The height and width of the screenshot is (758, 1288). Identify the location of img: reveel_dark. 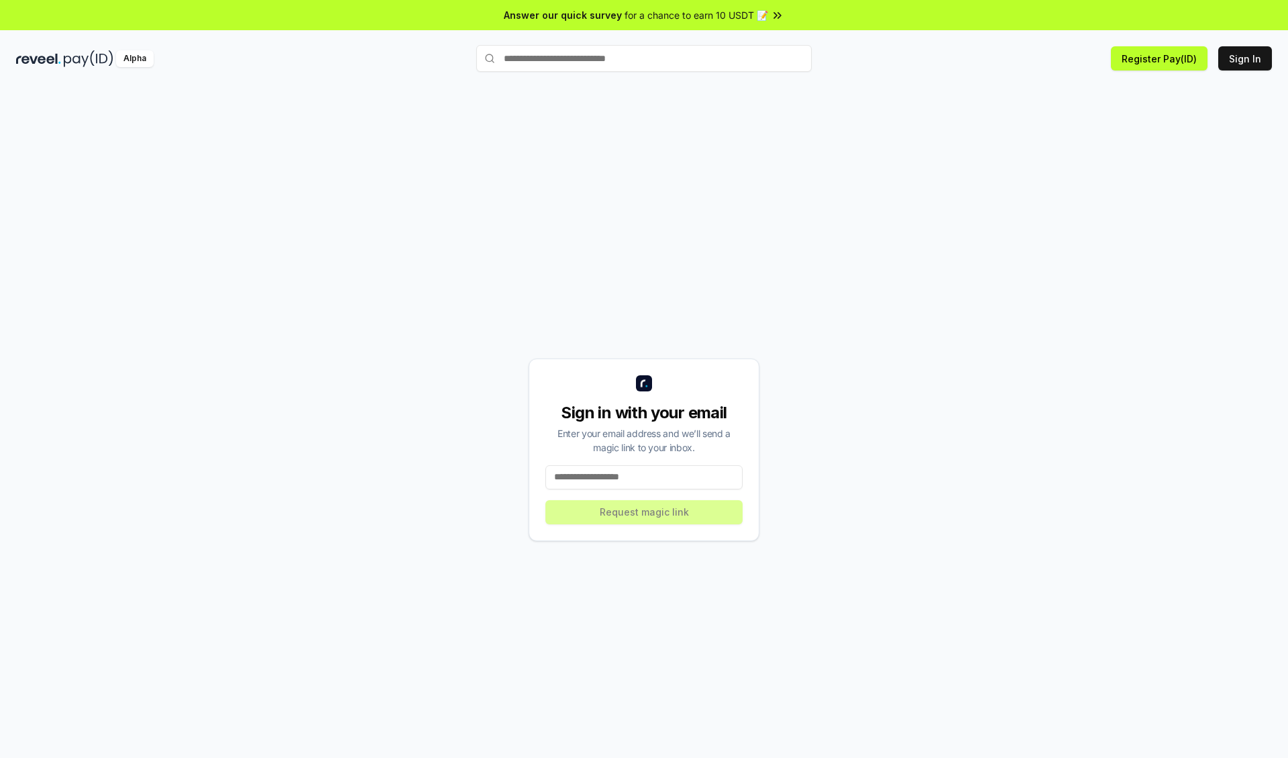
(38, 58).